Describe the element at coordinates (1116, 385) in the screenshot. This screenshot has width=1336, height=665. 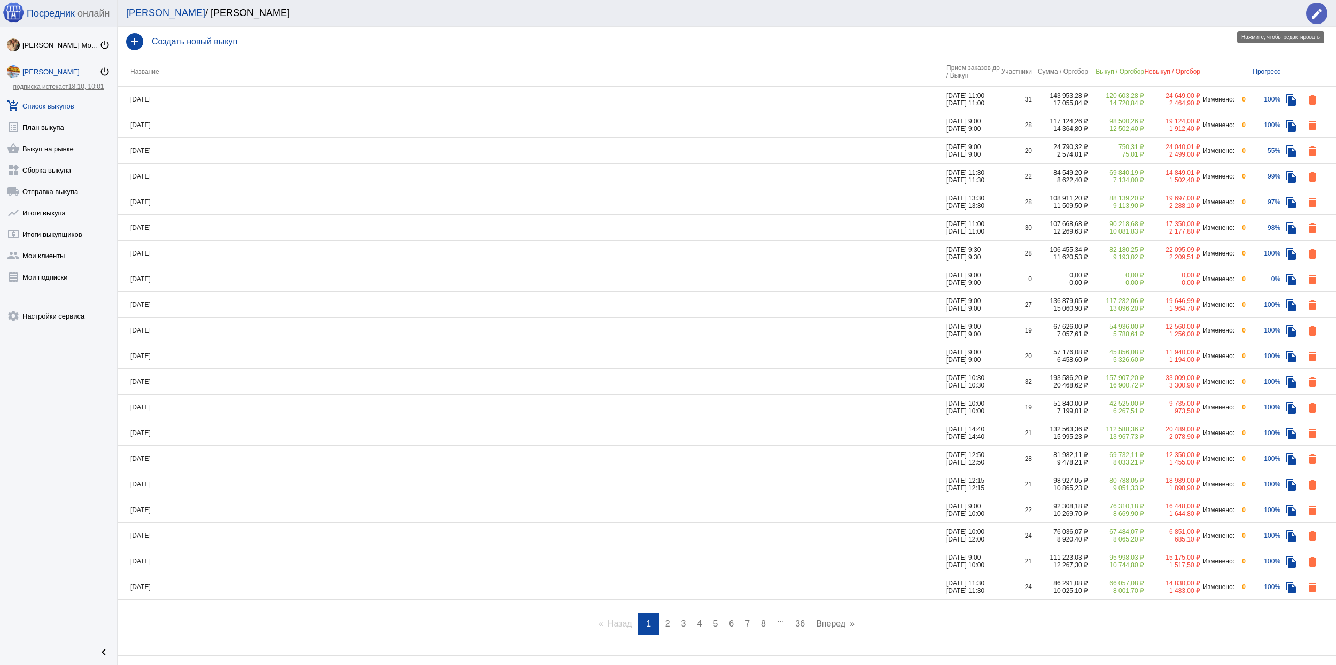
I see `div: 16 900,72 ₽` at that location.